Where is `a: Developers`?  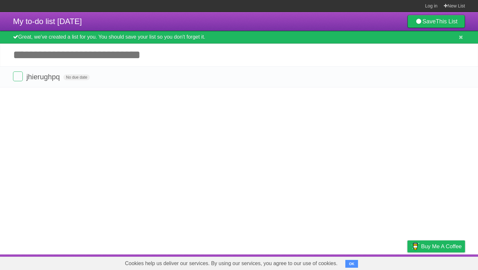 a: Developers is located at coordinates (355, 262).